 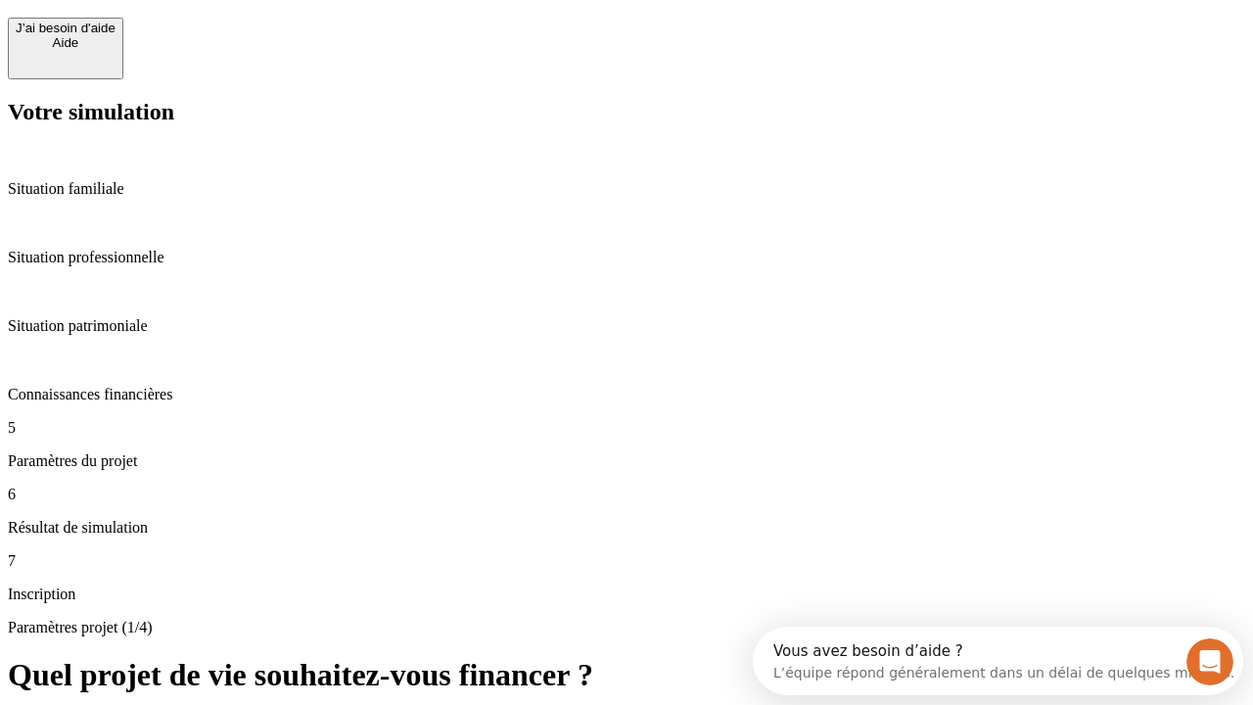 I want to click on p: Connaissances financières, so click(x=627, y=395).